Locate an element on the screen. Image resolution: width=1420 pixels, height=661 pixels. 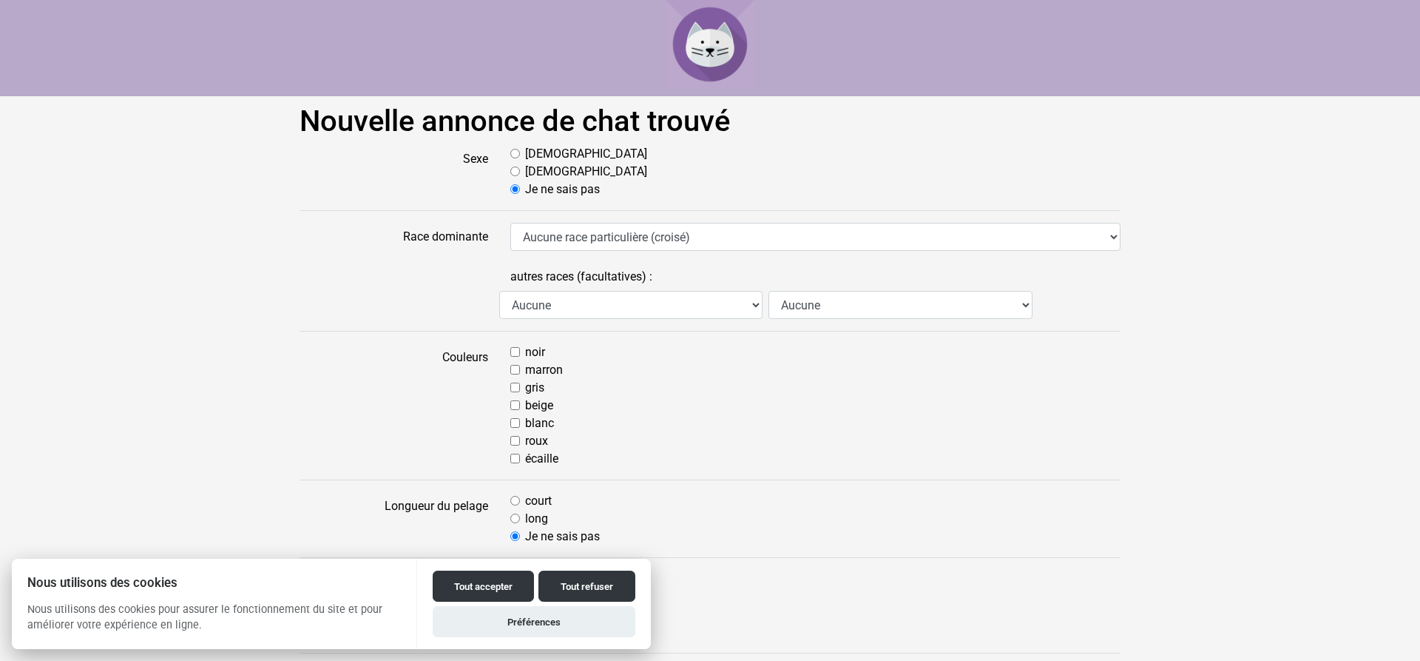
h2: Nous utilisons des cookies is located at coordinates (214, 582).